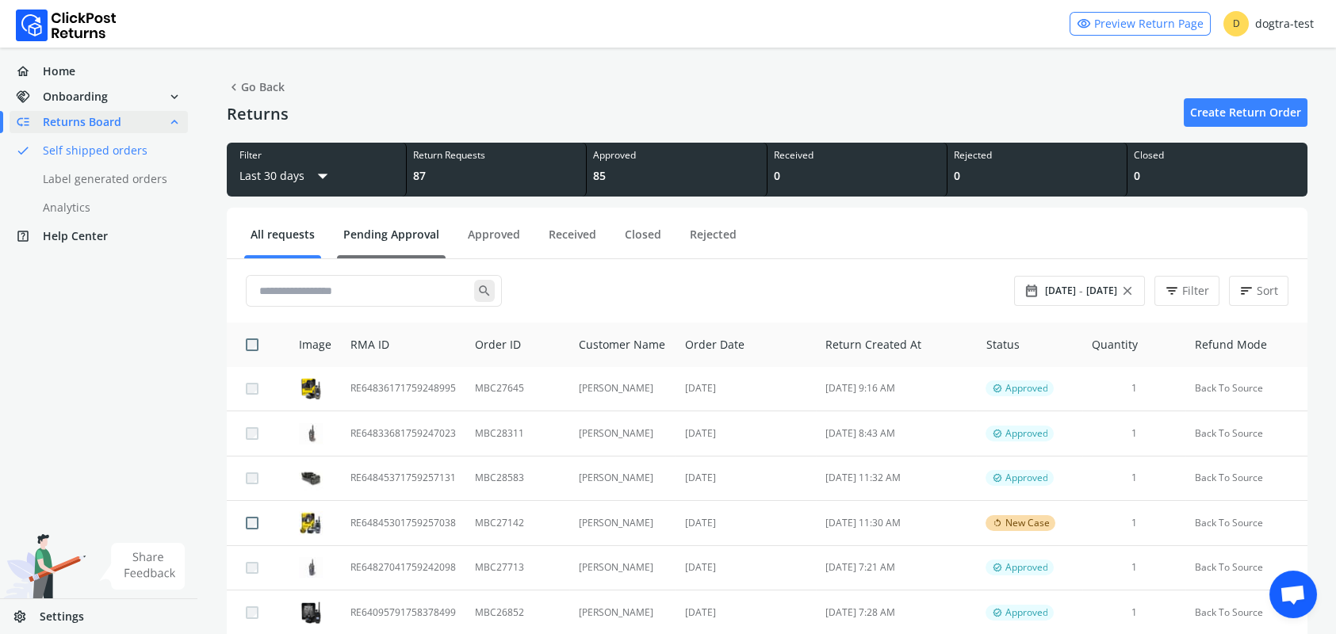 The height and width of the screenshot is (634, 1336). I want to click on span: low_priority, so click(29, 122).